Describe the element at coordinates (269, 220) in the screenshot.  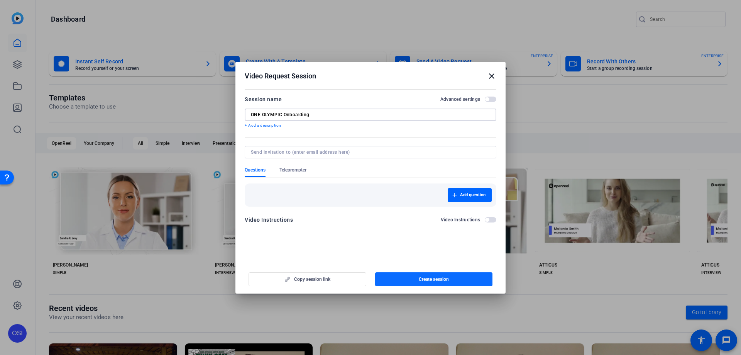
I see `div: Video Instructions` at that location.